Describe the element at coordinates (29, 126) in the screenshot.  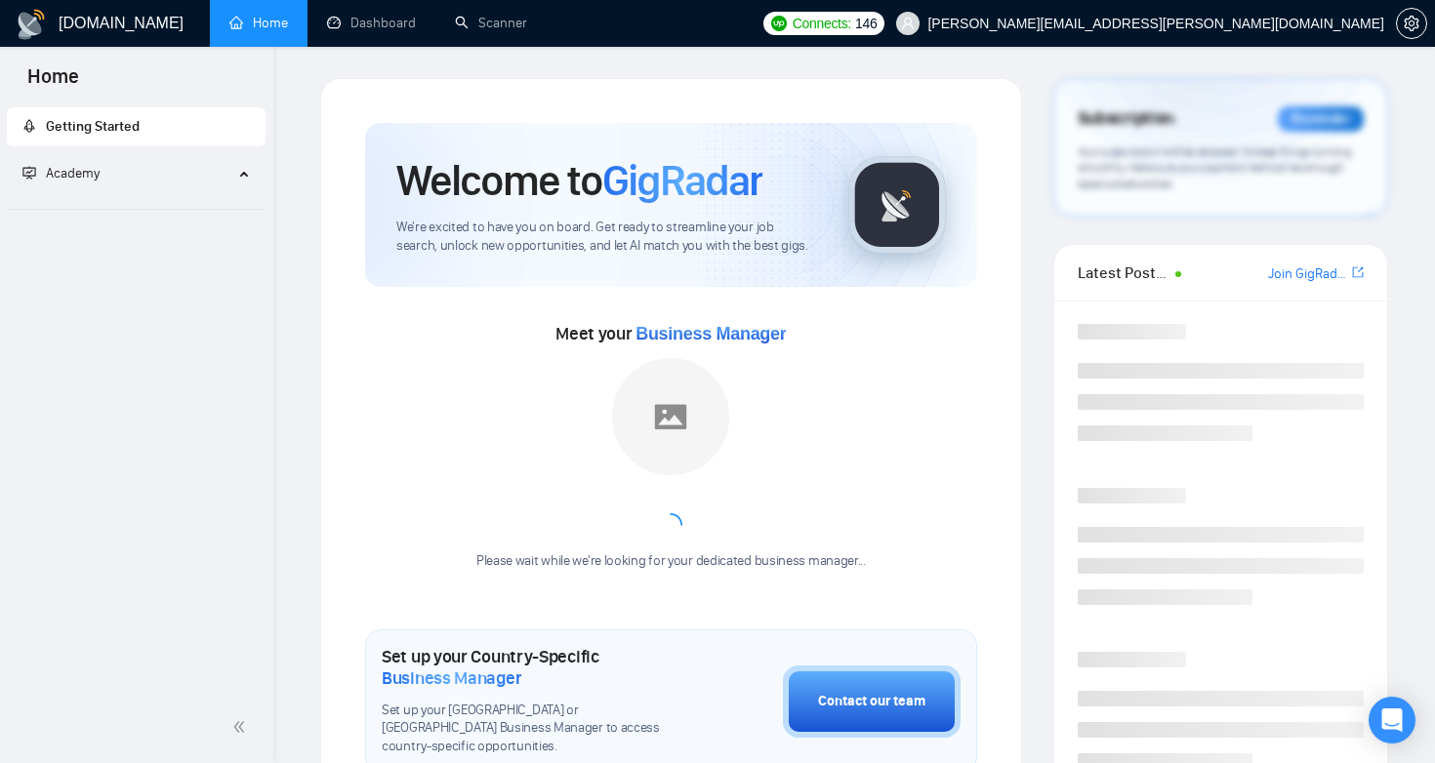
I see `span: rocket` at that location.